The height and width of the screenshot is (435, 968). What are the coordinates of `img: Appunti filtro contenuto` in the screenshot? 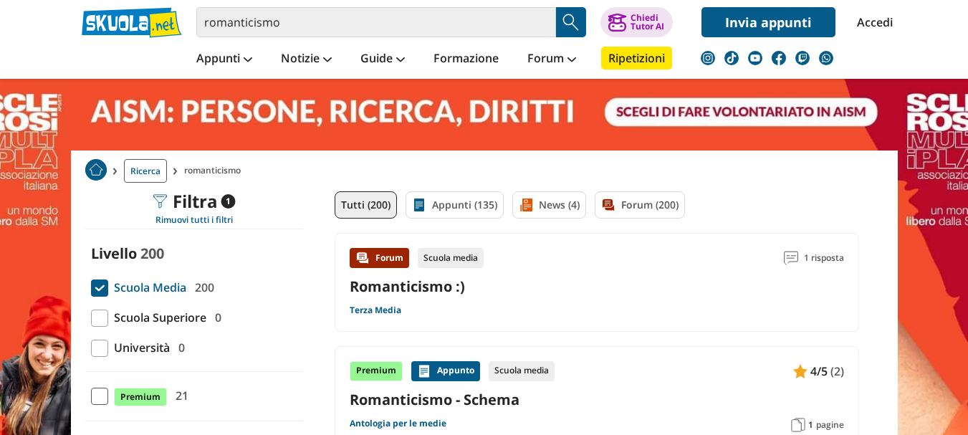 It's located at (419, 205).